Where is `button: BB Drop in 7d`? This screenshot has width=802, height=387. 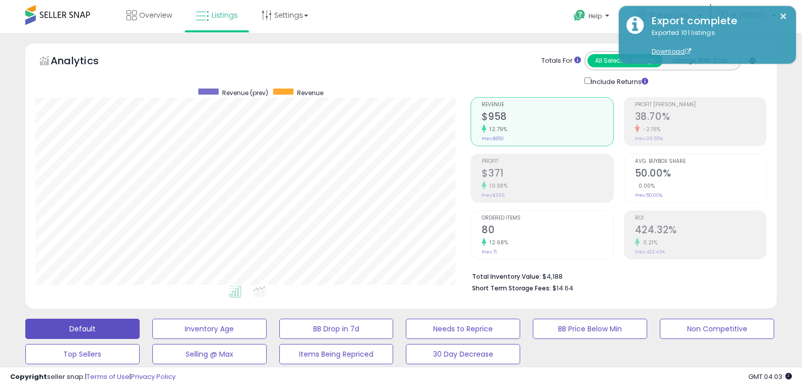 button: BB Drop in 7d is located at coordinates (337, 329).